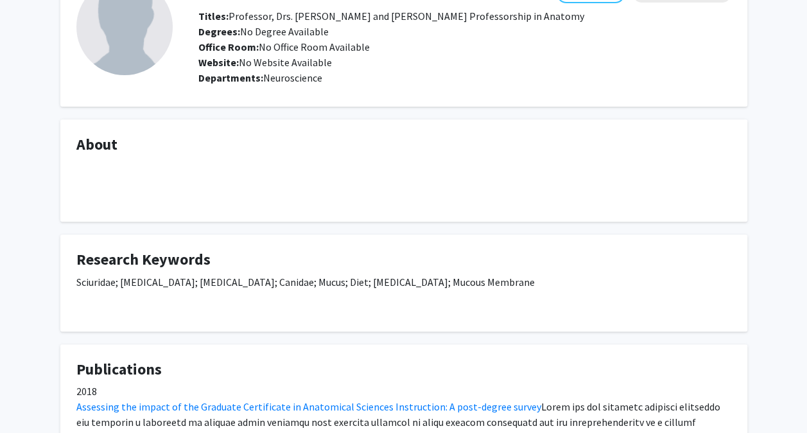 This screenshot has width=807, height=433. I want to click on h4: About, so click(404, 144).